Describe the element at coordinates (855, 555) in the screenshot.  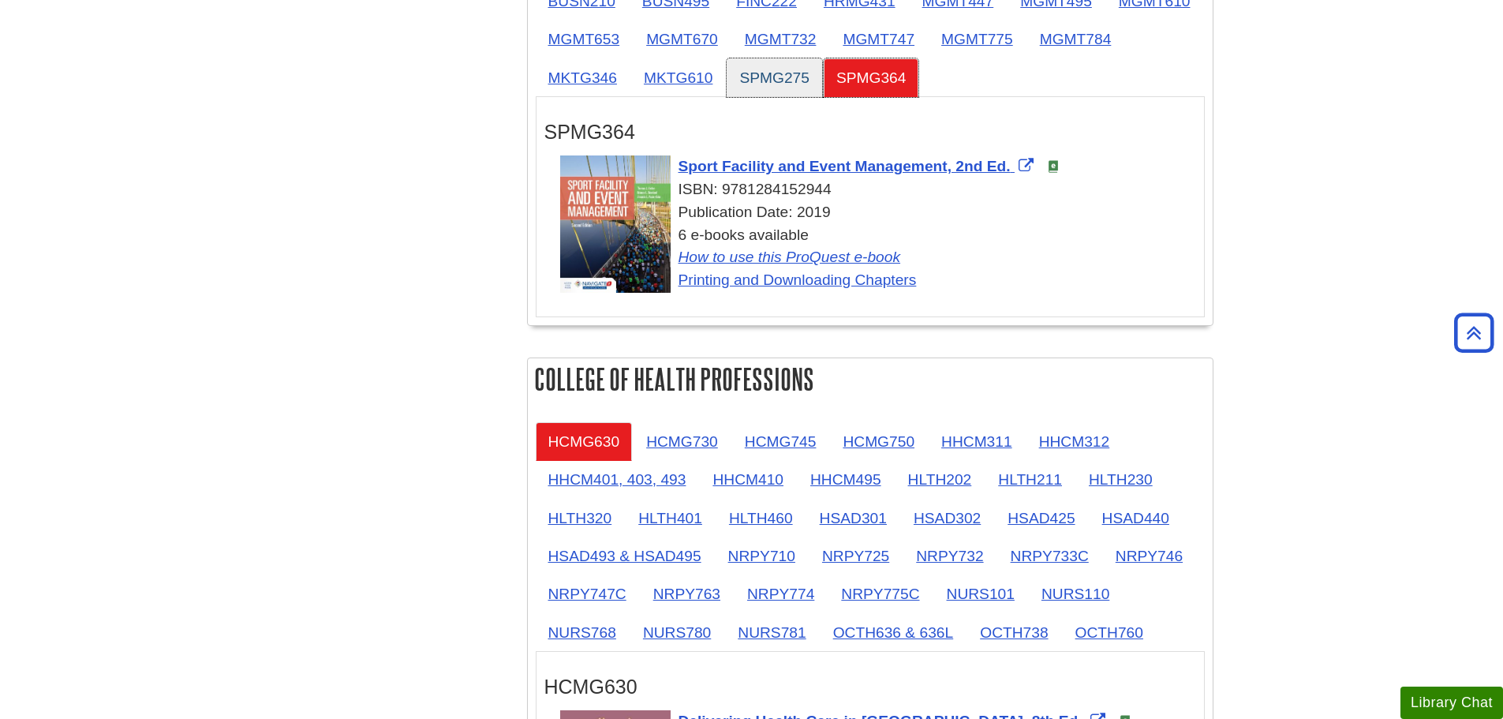
I see `a: NRPY725` at that location.